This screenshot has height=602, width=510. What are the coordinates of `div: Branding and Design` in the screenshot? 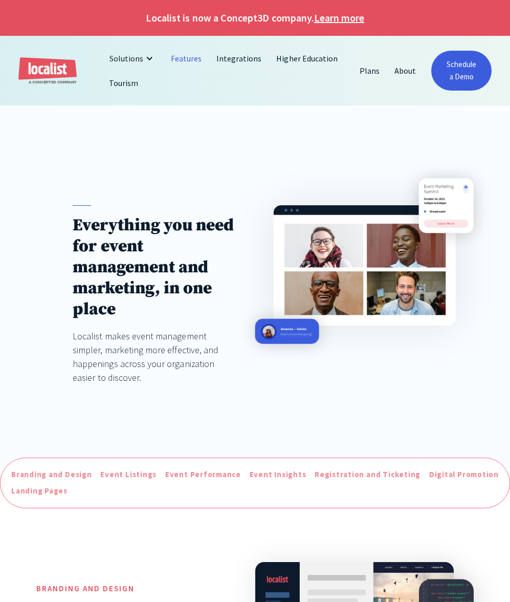 It's located at (52, 474).